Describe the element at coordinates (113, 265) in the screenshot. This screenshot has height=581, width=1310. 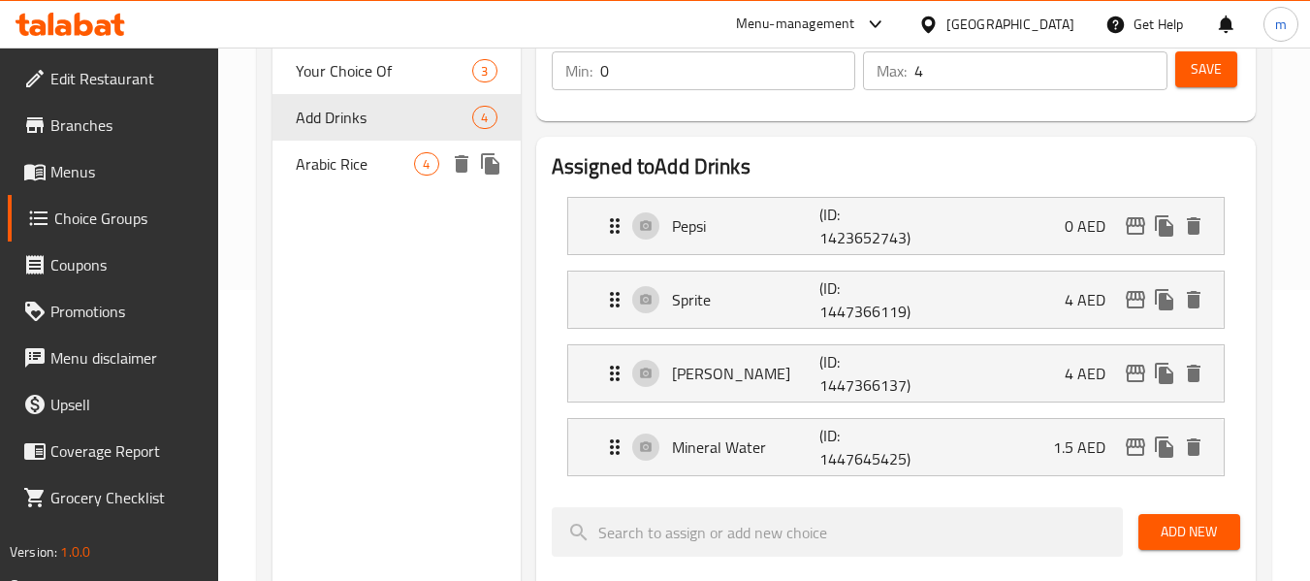
I see `a: Coupons` at that location.